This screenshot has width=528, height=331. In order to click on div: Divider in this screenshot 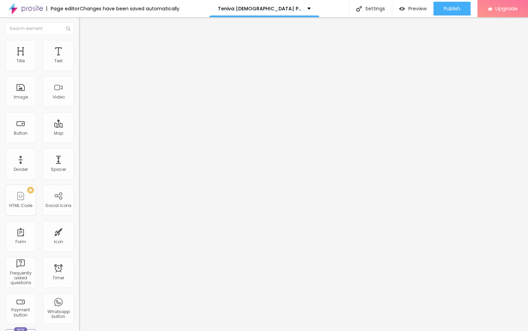, I will do `click(21, 169)`.